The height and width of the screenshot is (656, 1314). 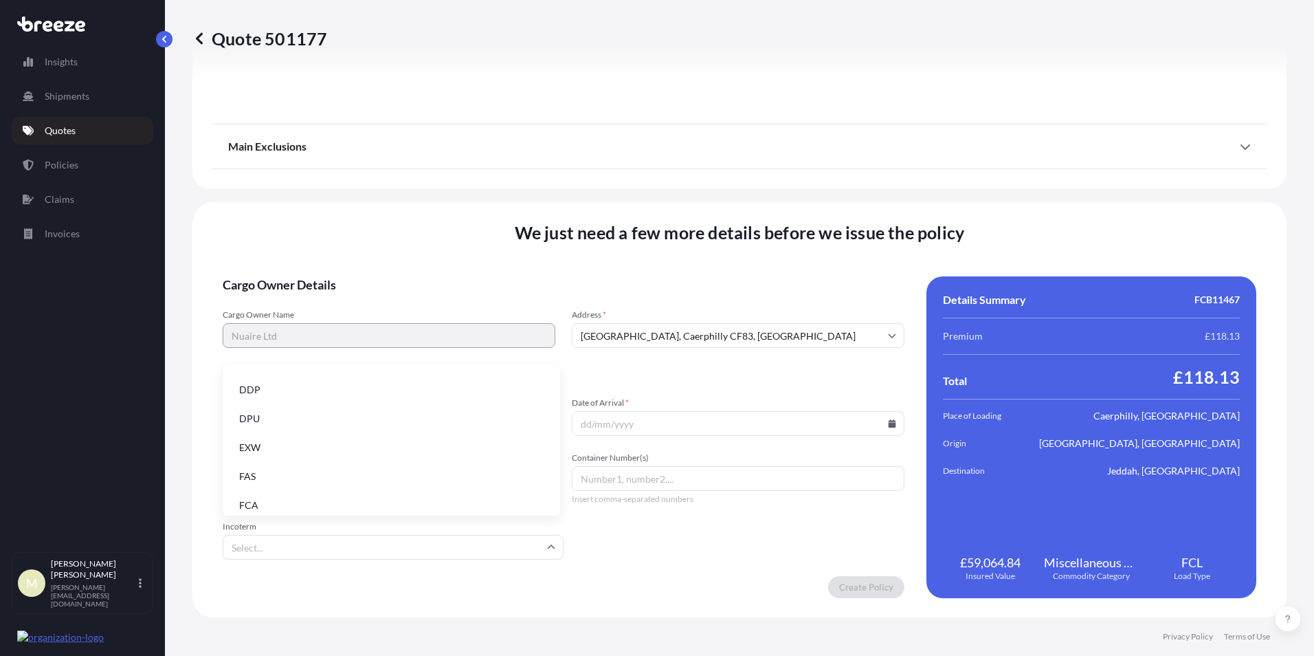 What do you see at coordinates (1188, 636) in the screenshot?
I see `a: Privacy Policy` at bounding box center [1188, 636].